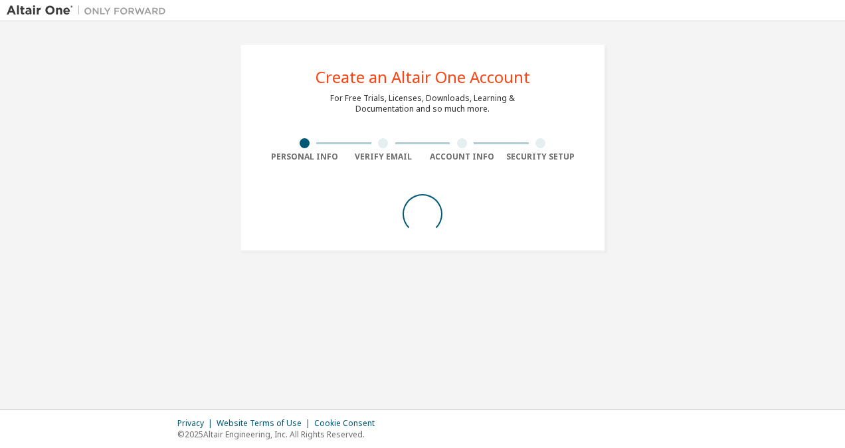 The height and width of the screenshot is (448, 845). I want to click on div: For Free Trials, Licenses, Downloads, Learning & Documentation and so much more., so click(423, 104).